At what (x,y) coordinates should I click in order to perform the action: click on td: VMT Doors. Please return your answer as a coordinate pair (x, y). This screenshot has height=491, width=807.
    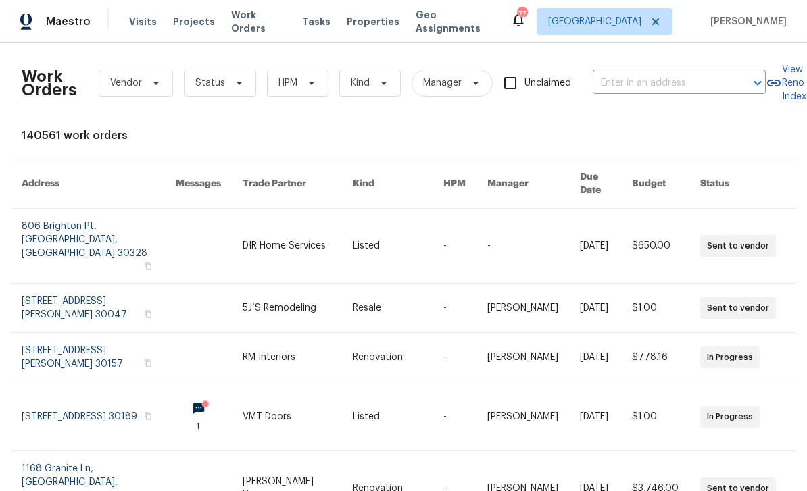
    Looking at the image, I should click on (286, 417).